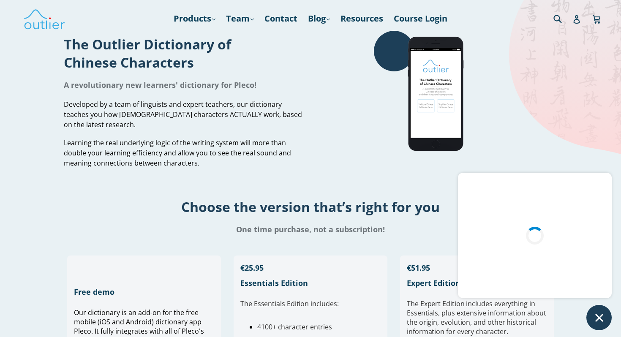  What do you see at coordinates (44, 19) in the screenshot?
I see `img: Outlier Linguistics` at bounding box center [44, 19].